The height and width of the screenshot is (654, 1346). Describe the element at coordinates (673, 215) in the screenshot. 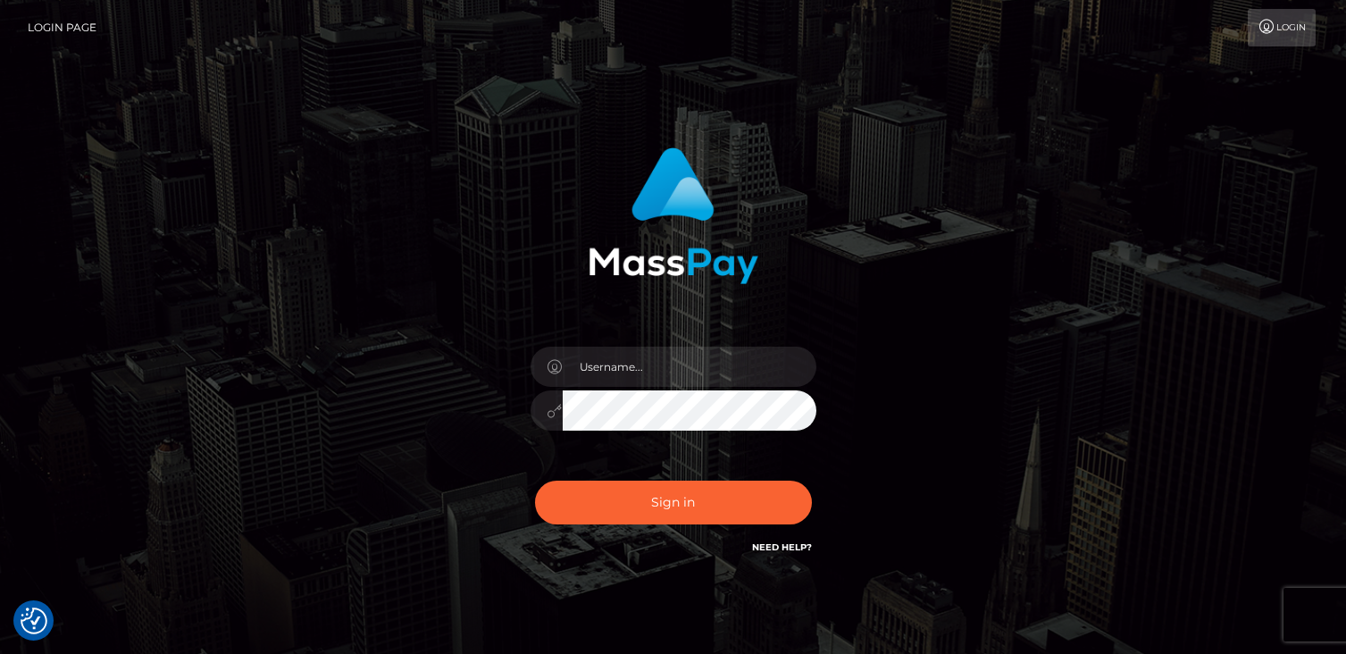

I see `img: MassPay Login` at that location.